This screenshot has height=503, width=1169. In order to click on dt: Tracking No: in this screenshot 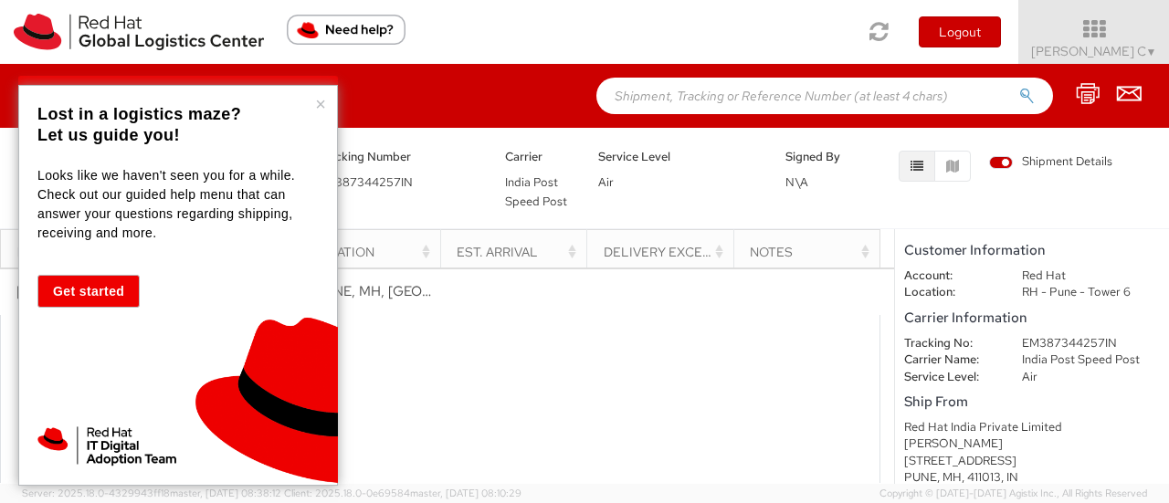, I will do `click(949, 343)`.